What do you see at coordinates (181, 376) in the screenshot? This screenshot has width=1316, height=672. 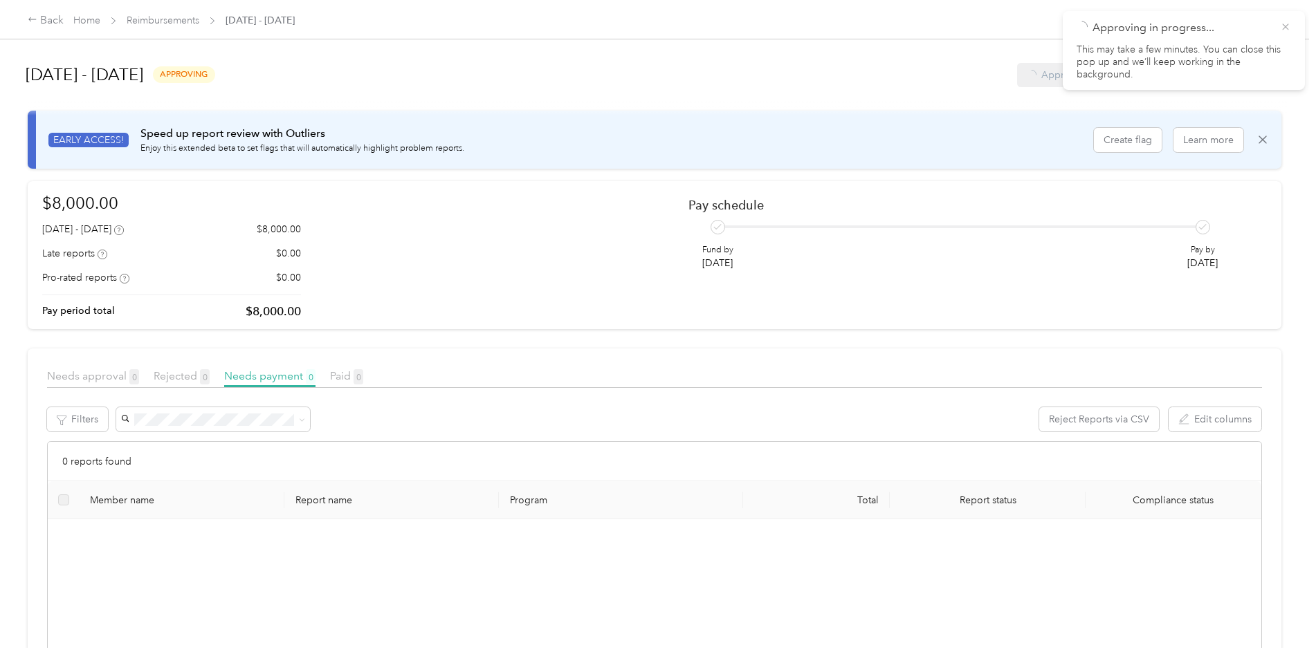 I see `span: Rejected` at bounding box center [181, 376].